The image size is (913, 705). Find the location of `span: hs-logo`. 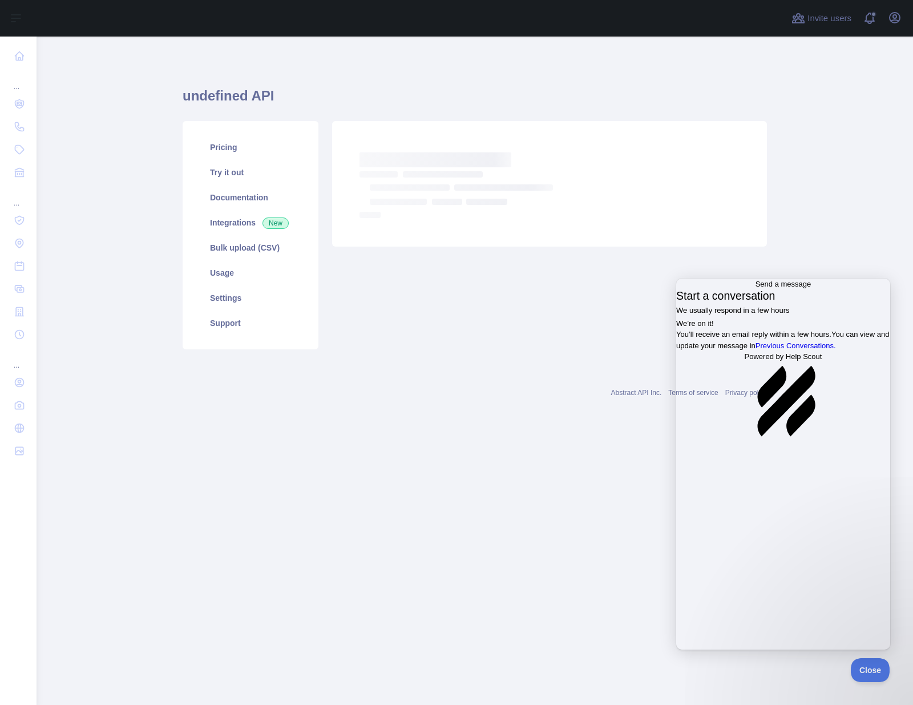

span: hs-logo is located at coordinates (107, 158).